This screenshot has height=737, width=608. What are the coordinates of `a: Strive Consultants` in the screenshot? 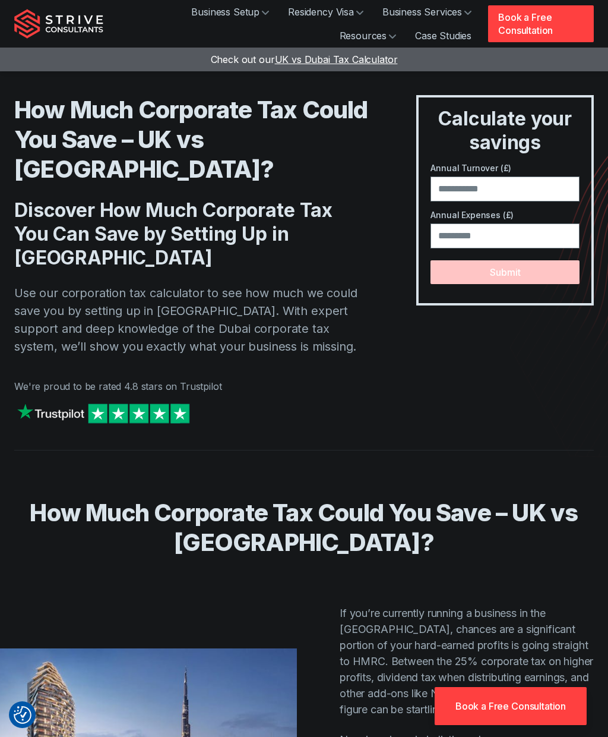 It's located at (59, 24).